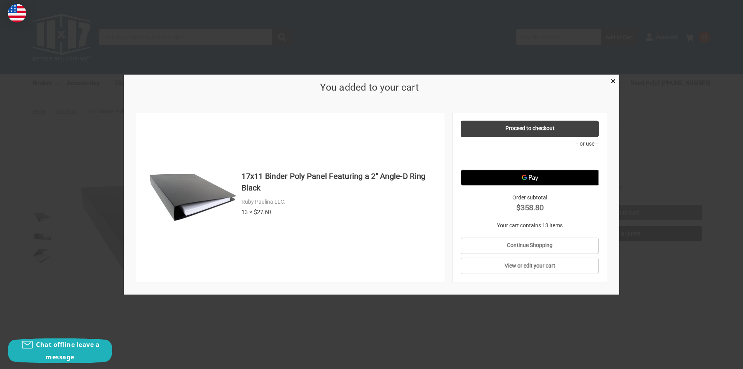 The width and height of the screenshot is (743, 369). What do you see at coordinates (60, 350) in the screenshot?
I see `button: Chat offline leave a message` at bounding box center [60, 350].